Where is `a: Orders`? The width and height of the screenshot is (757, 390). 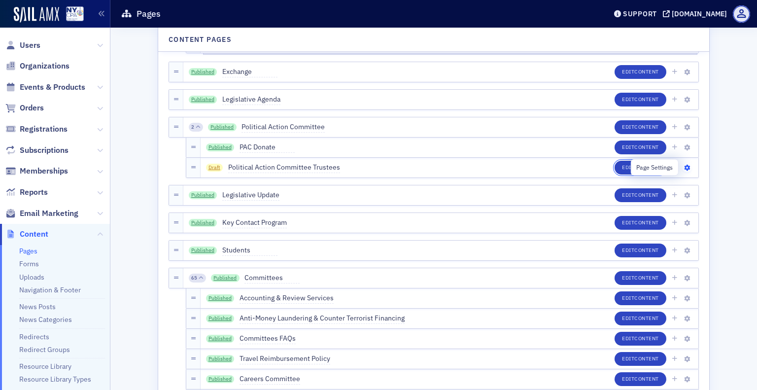
a: Orders is located at coordinates (25, 108).